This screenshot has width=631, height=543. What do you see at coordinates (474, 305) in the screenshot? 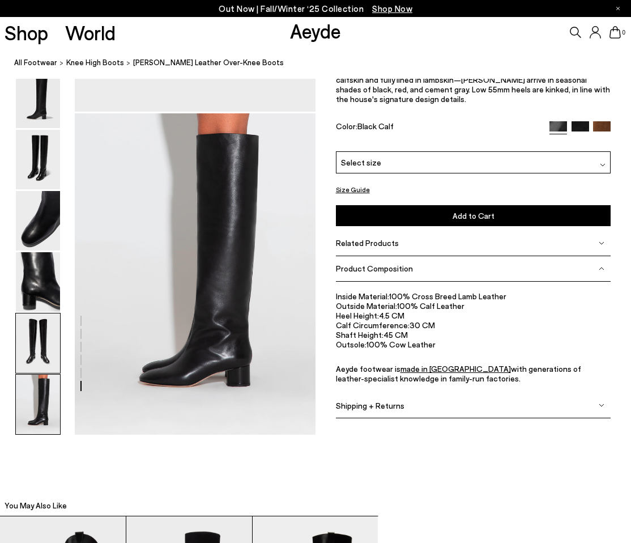
I see `li: 100% Calf Leather` at bounding box center [474, 305].